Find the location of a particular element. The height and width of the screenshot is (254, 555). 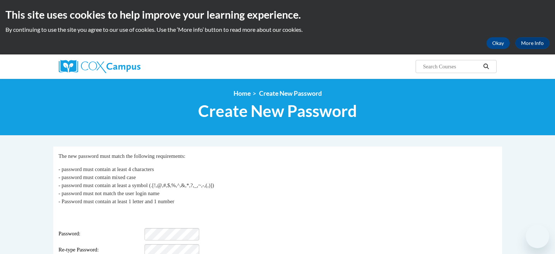

span: - password must contain at least 4 characters - password must contain mixed case - password must ... is located at coordinates (136, 185).